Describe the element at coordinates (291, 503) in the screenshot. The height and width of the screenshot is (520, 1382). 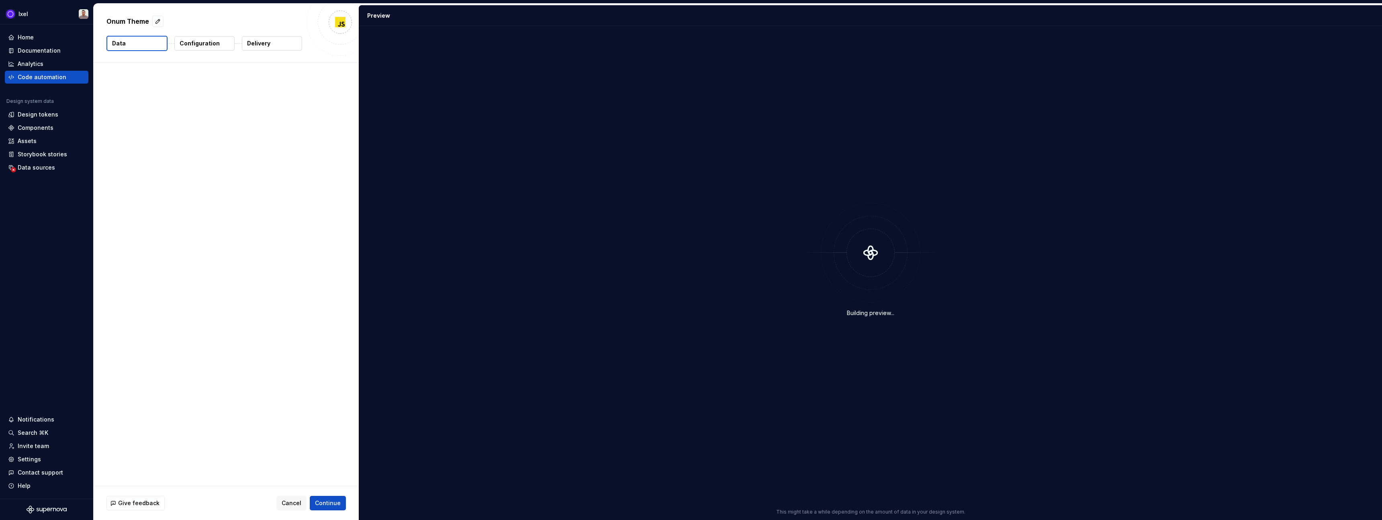
I see `button: Cancel` at that location.